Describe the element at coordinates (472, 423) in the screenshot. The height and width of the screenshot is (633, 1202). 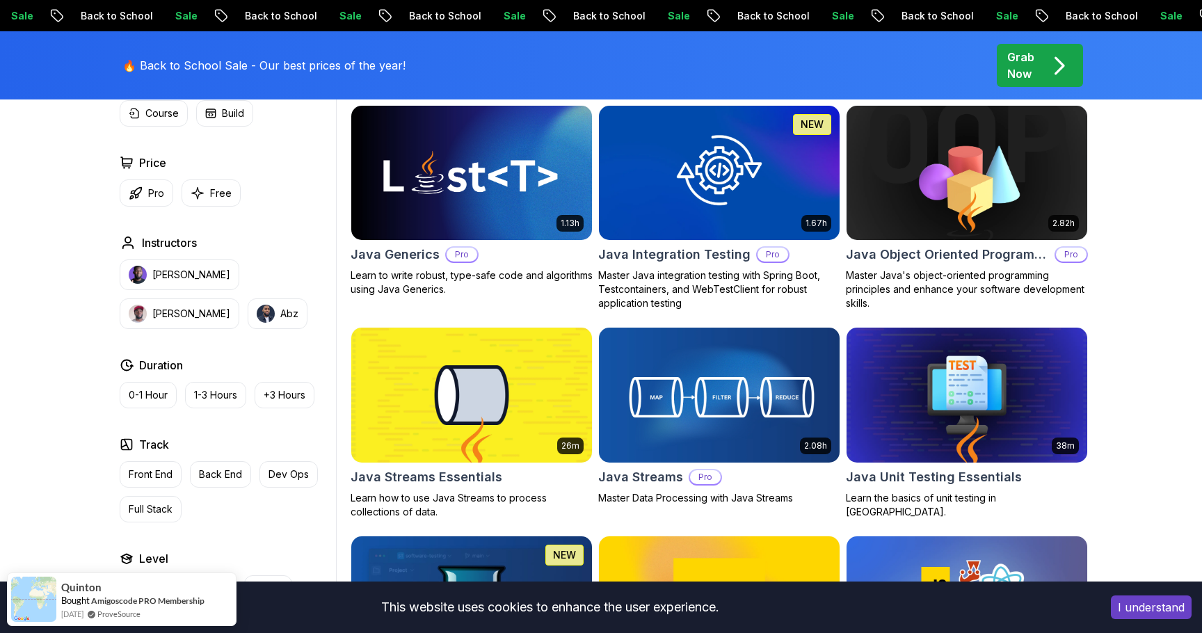
I see `a: Java Streams Essentials card26mJava Streams EssentialsLearn how to use Java Streams to process co...` at that location.